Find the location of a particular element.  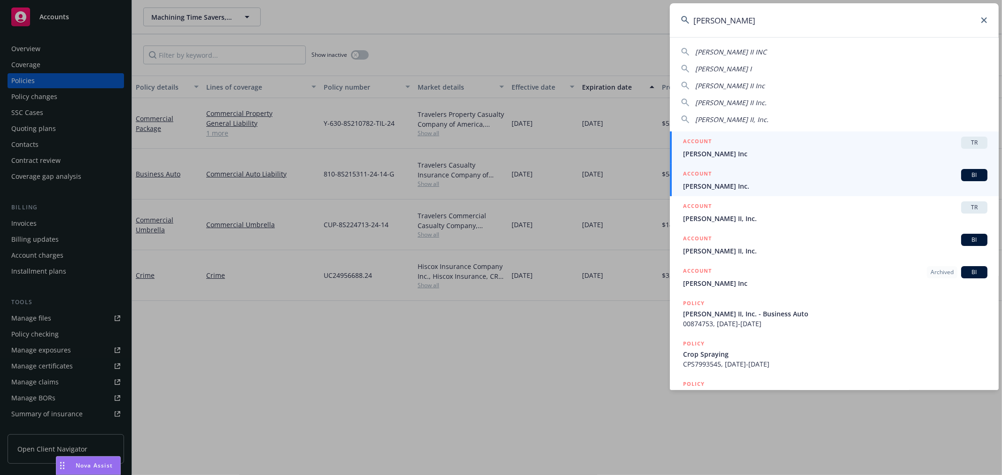

div: Drag to move is located at coordinates (62, 466).